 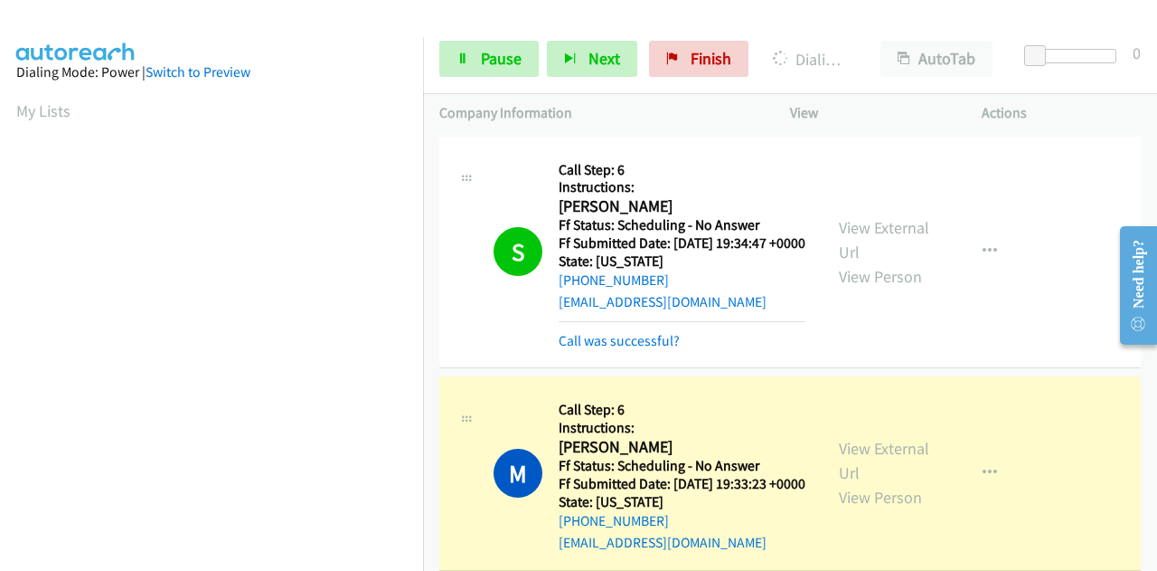 What do you see at coordinates (619, 340) in the screenshot?
I see `a: Call was successful?` at bounding box center [619, 340].